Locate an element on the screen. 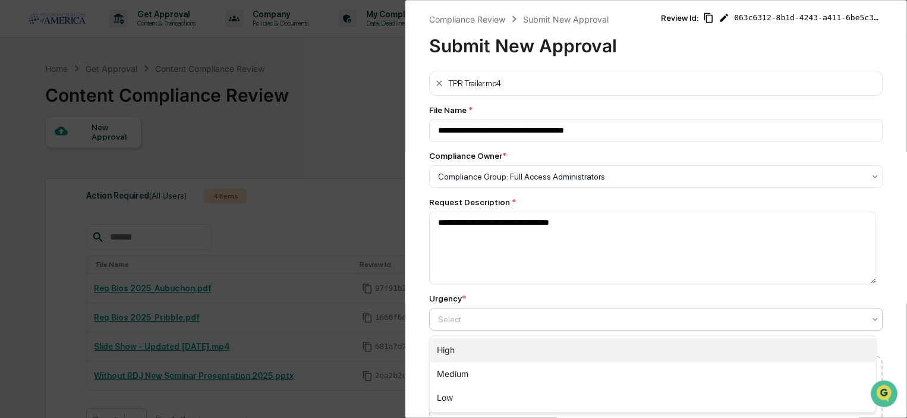 The height and width of the screenshot is (418, 907). button: Start new chat is located at coordinates (209, 102).